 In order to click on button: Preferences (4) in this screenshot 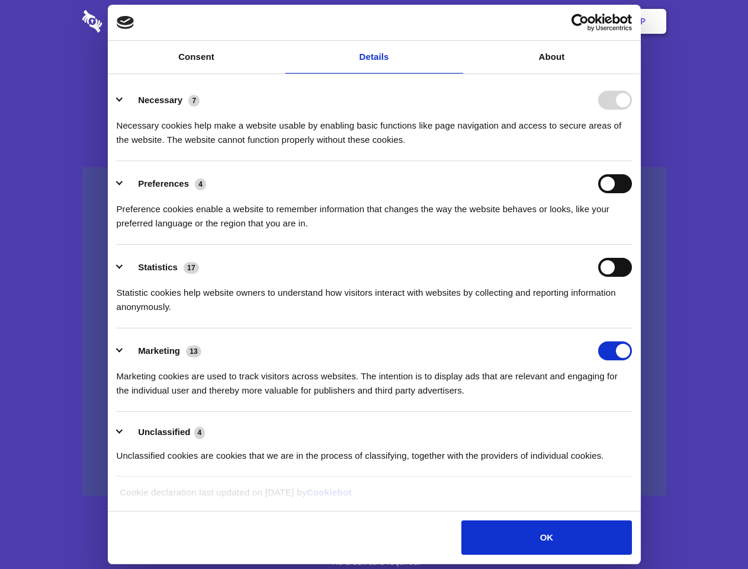, I will do `click(165, 184)`.